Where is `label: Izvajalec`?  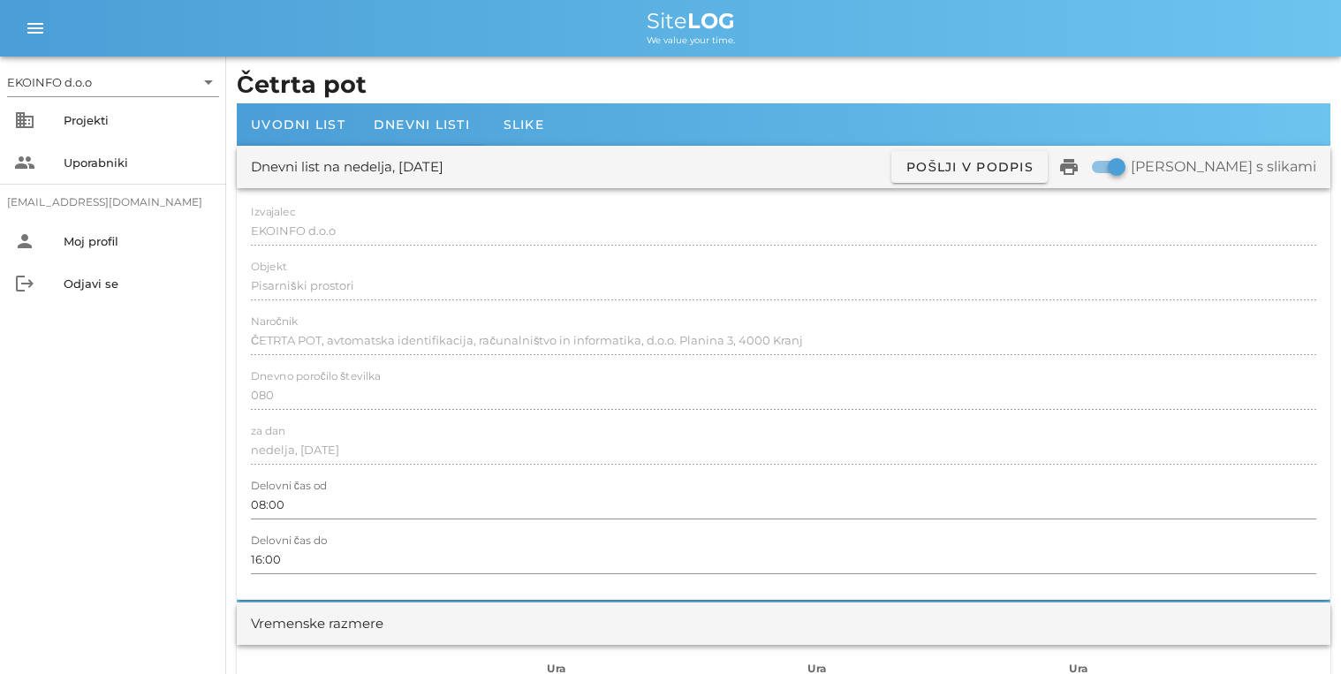
label: Izvajalec is located at coordinates (273, 212).